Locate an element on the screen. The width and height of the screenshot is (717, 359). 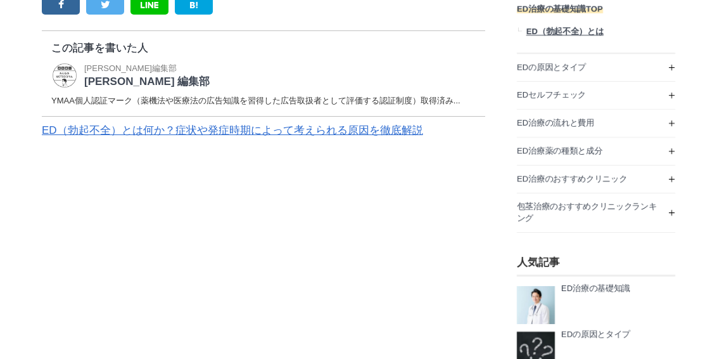
span: ED治療の基礎知識TOP is located at coordinates (560, 8).